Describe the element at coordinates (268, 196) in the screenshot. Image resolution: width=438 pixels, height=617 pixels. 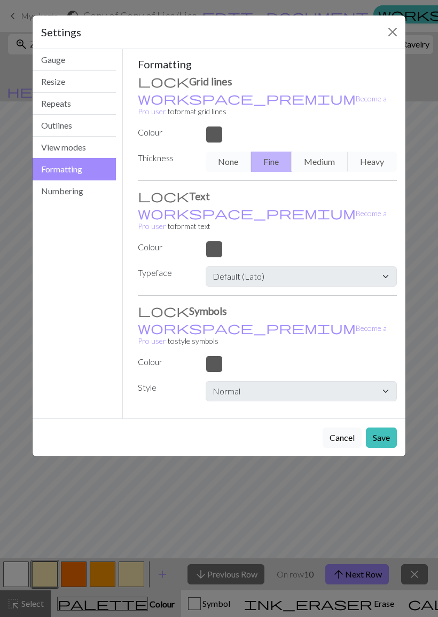
I see `h3: Text` at that location.